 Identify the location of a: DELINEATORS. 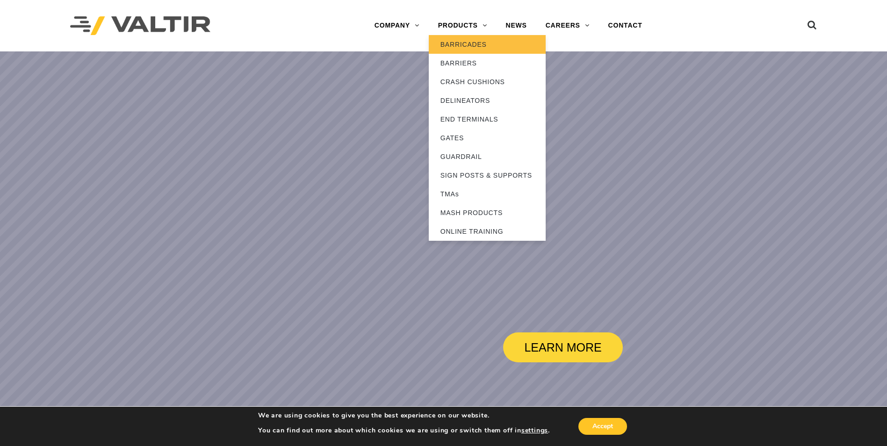
(487, 101).